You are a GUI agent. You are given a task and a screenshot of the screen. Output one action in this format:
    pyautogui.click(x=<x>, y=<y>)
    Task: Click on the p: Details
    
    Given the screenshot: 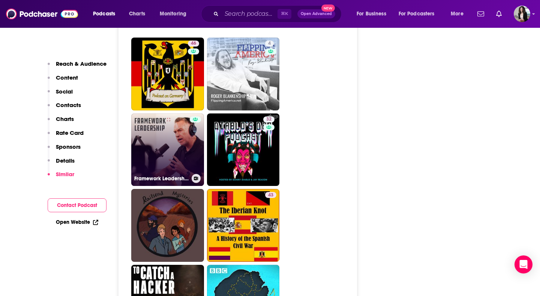 What is the action you would take?
    pyautogui.click(x=65, y=160)
    